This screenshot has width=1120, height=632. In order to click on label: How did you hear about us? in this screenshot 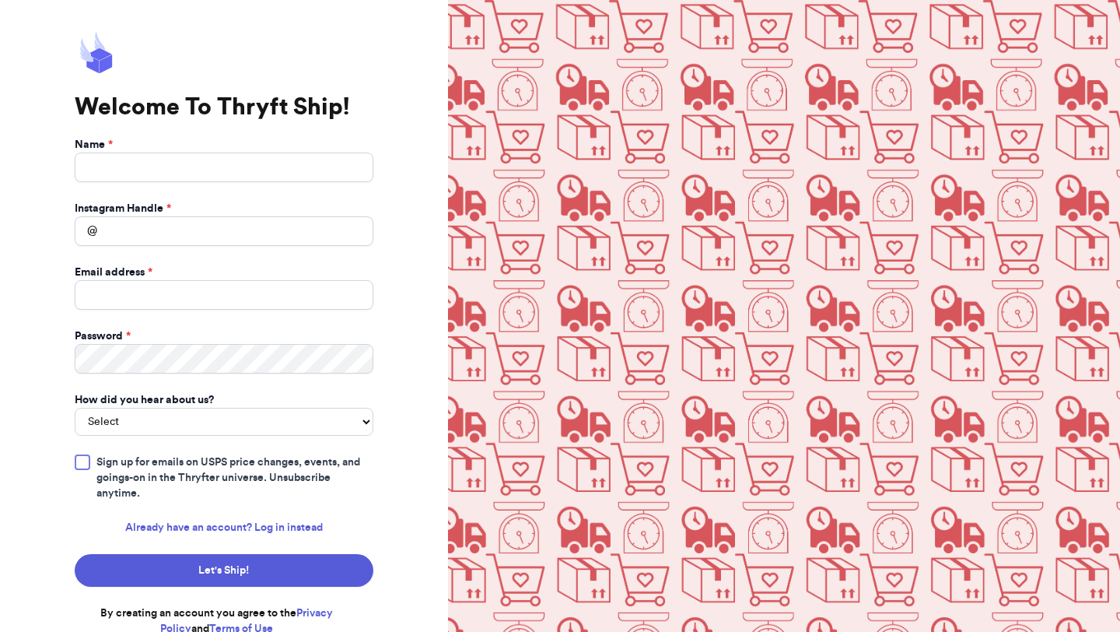, I will do `click(144, 400)`.